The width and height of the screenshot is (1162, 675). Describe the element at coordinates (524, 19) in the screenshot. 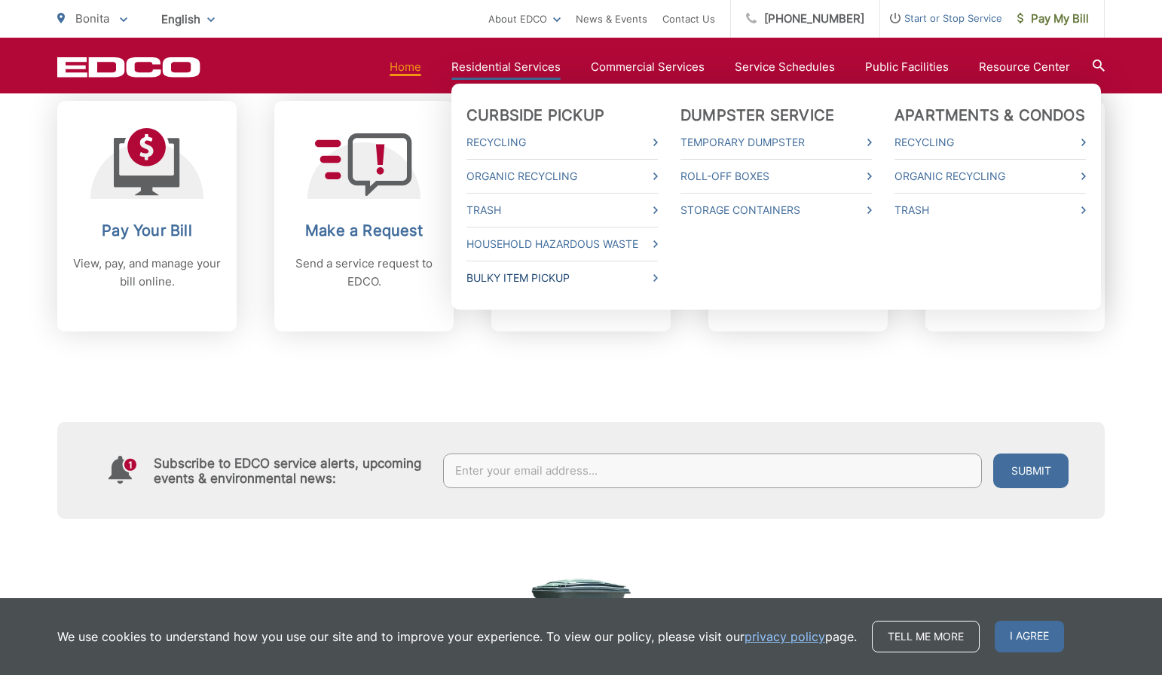

I see `a: About EDCO` at that location.